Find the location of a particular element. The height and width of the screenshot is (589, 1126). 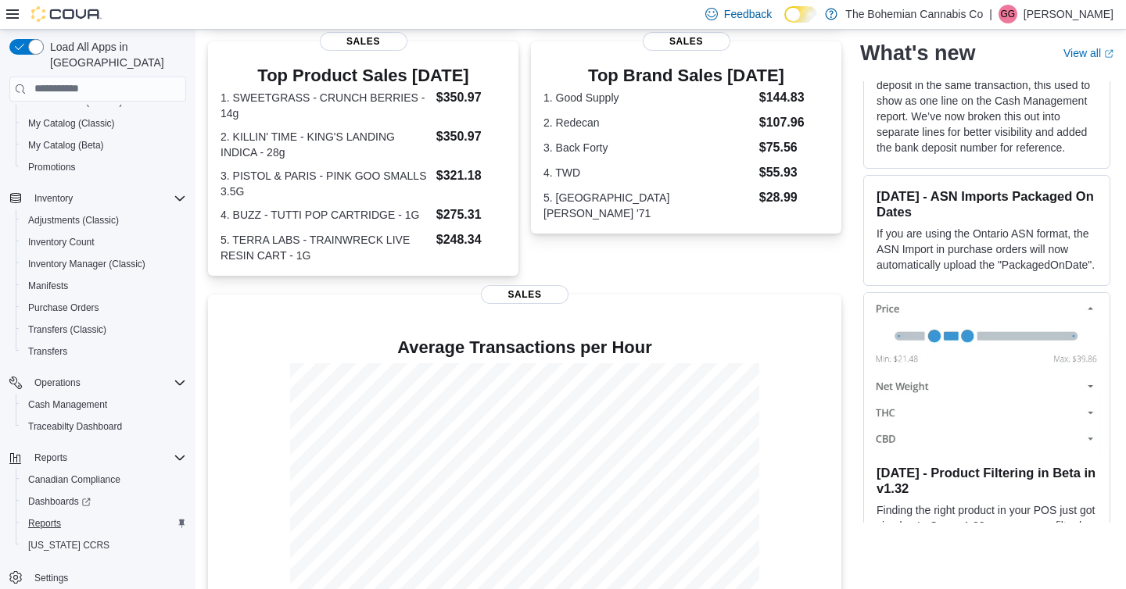

button: Reports is located at coordinates (104, 524).